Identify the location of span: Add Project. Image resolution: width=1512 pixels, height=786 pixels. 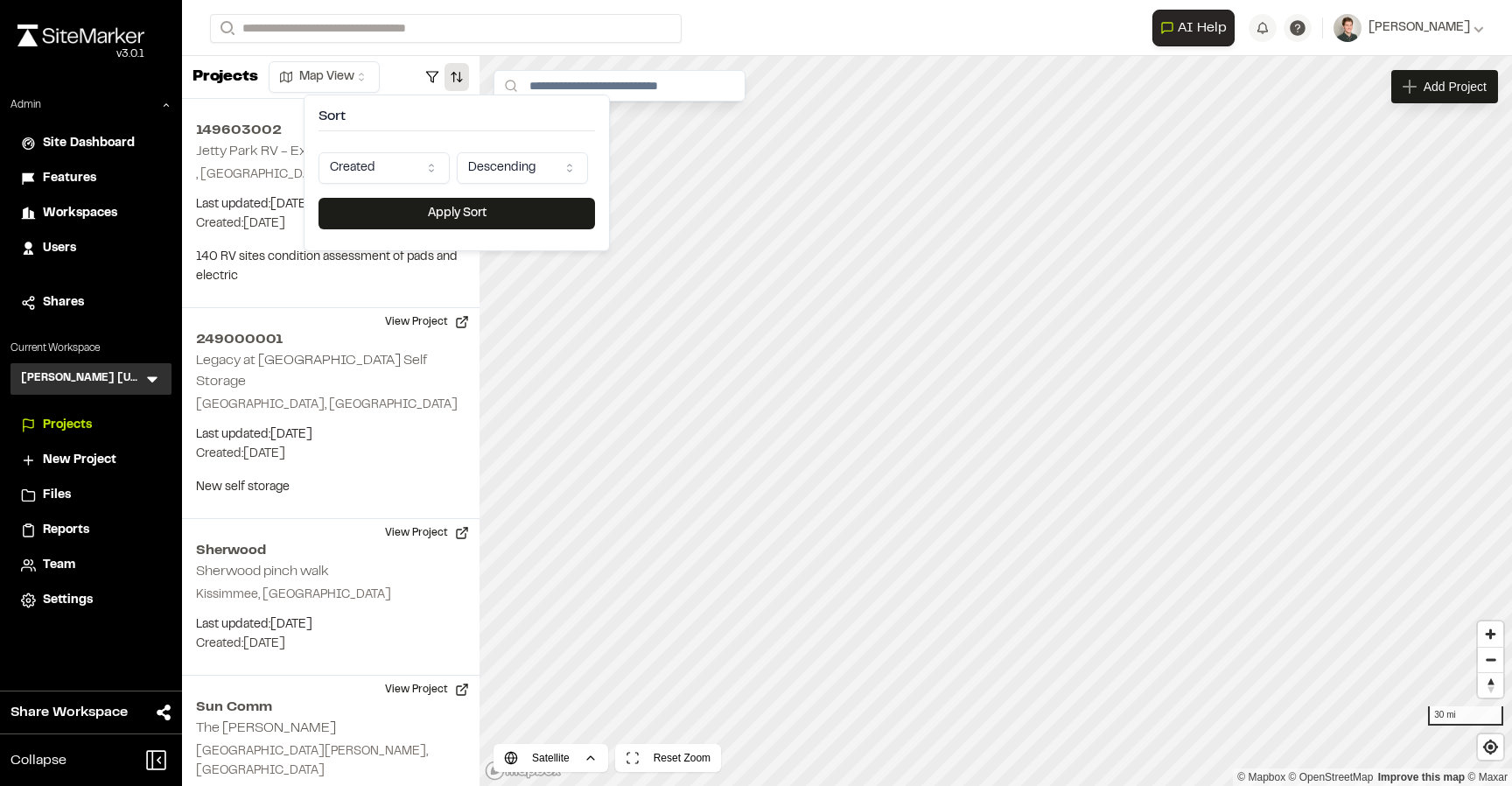
(1455, 86).